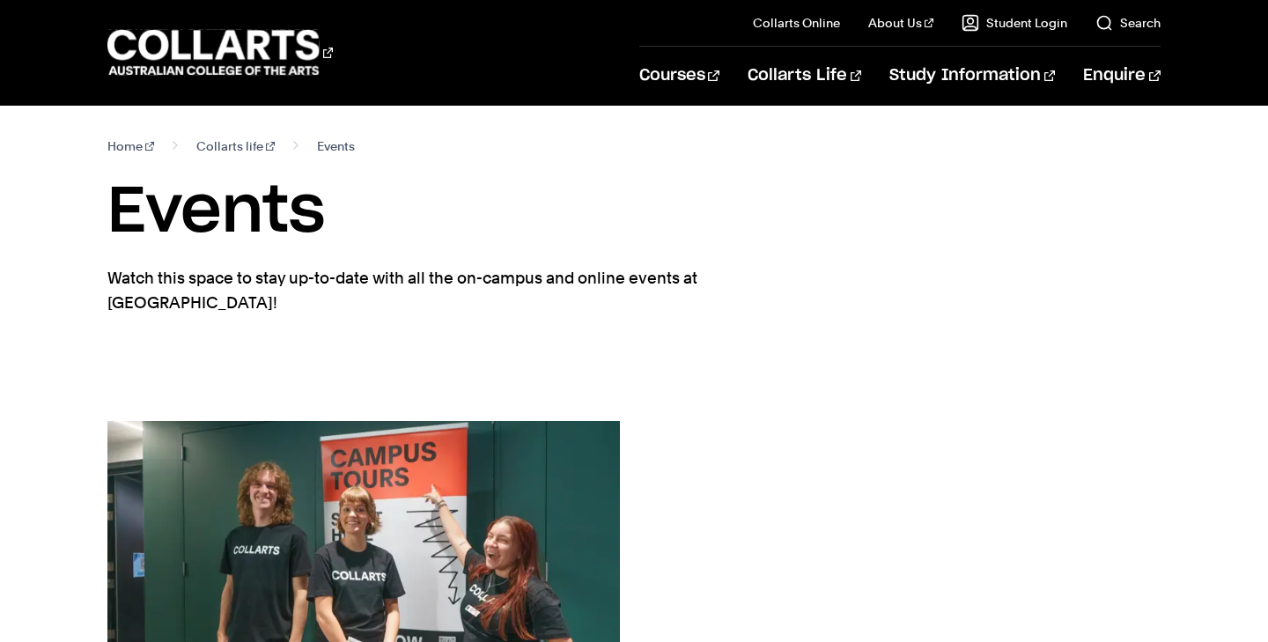  What do you see at coordinates (220, 52) in the screenshot?
I see `div: Go to homepage` at bounding box center [220, 52].